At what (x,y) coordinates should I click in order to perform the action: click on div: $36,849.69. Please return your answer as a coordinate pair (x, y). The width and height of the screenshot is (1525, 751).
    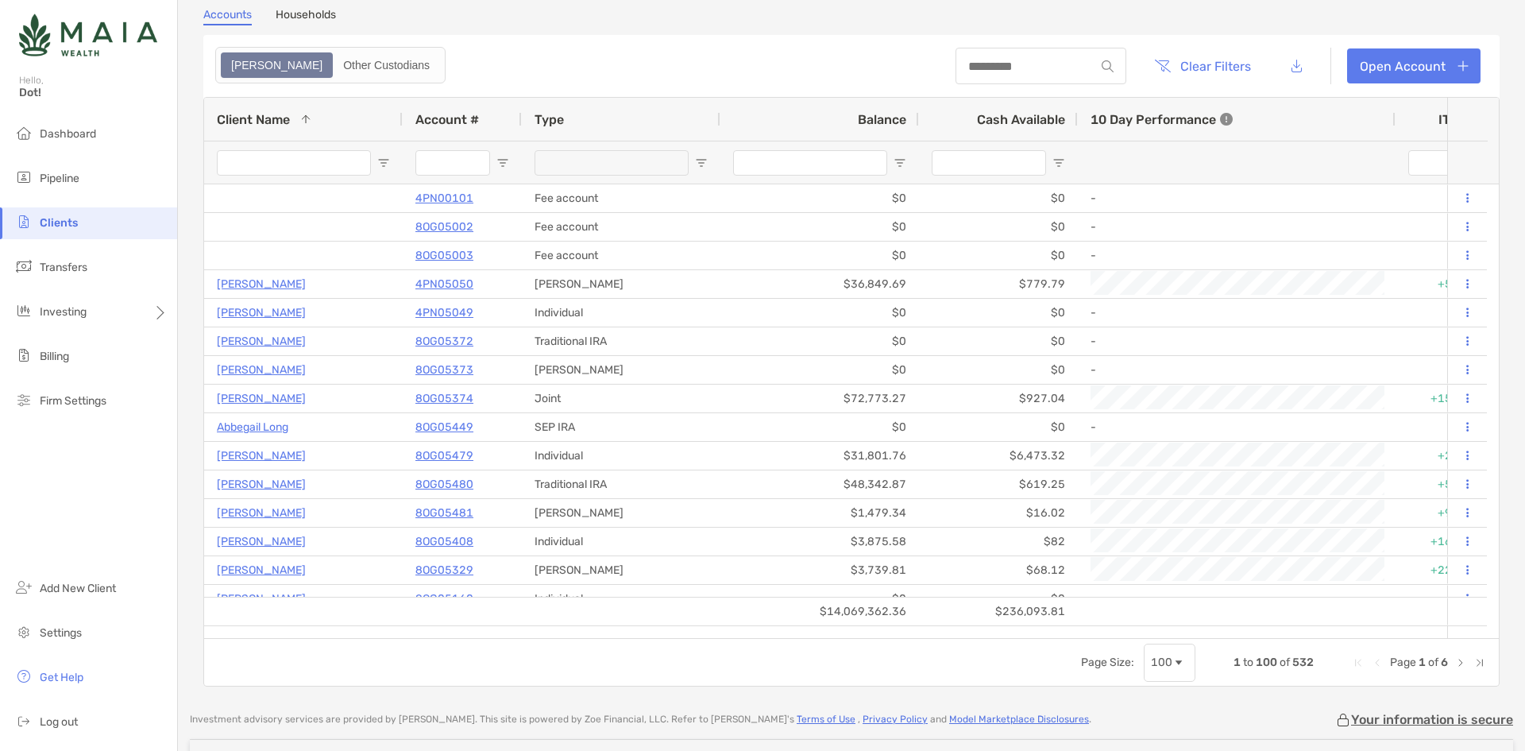
    Looking at the image, I should click on (820, 284).